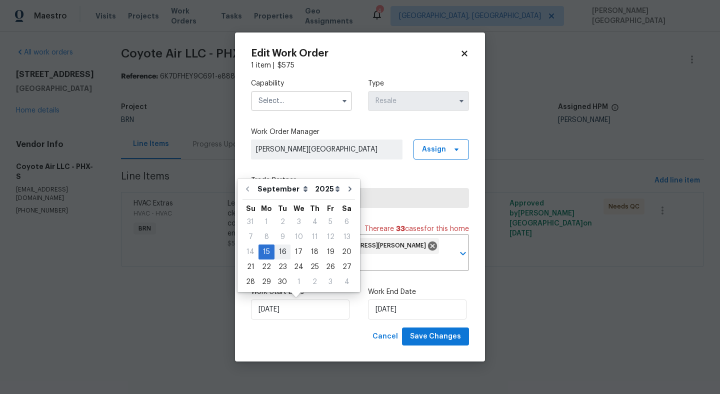  What do you see at coordinates (267, 252) in the screenshot?
I see `div: 15` at bounding box center [267, 252].